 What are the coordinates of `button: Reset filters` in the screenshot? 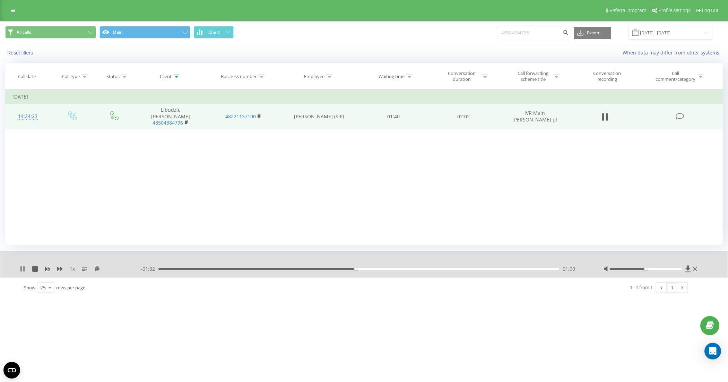 It's located at (21, 53).